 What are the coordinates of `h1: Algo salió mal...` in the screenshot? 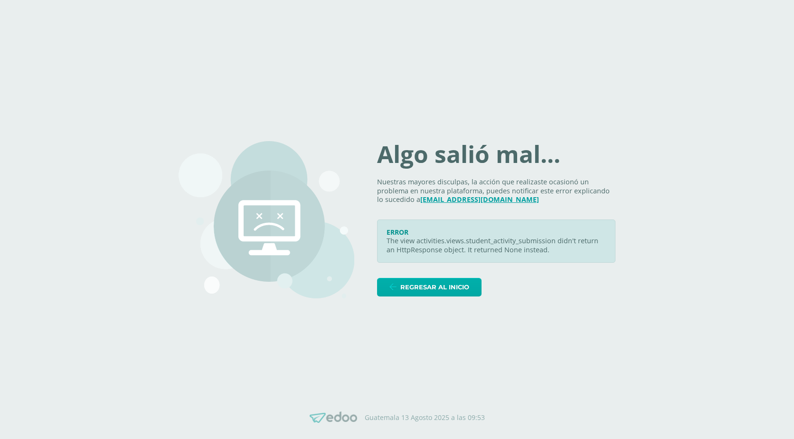 It's located at (496, 154).